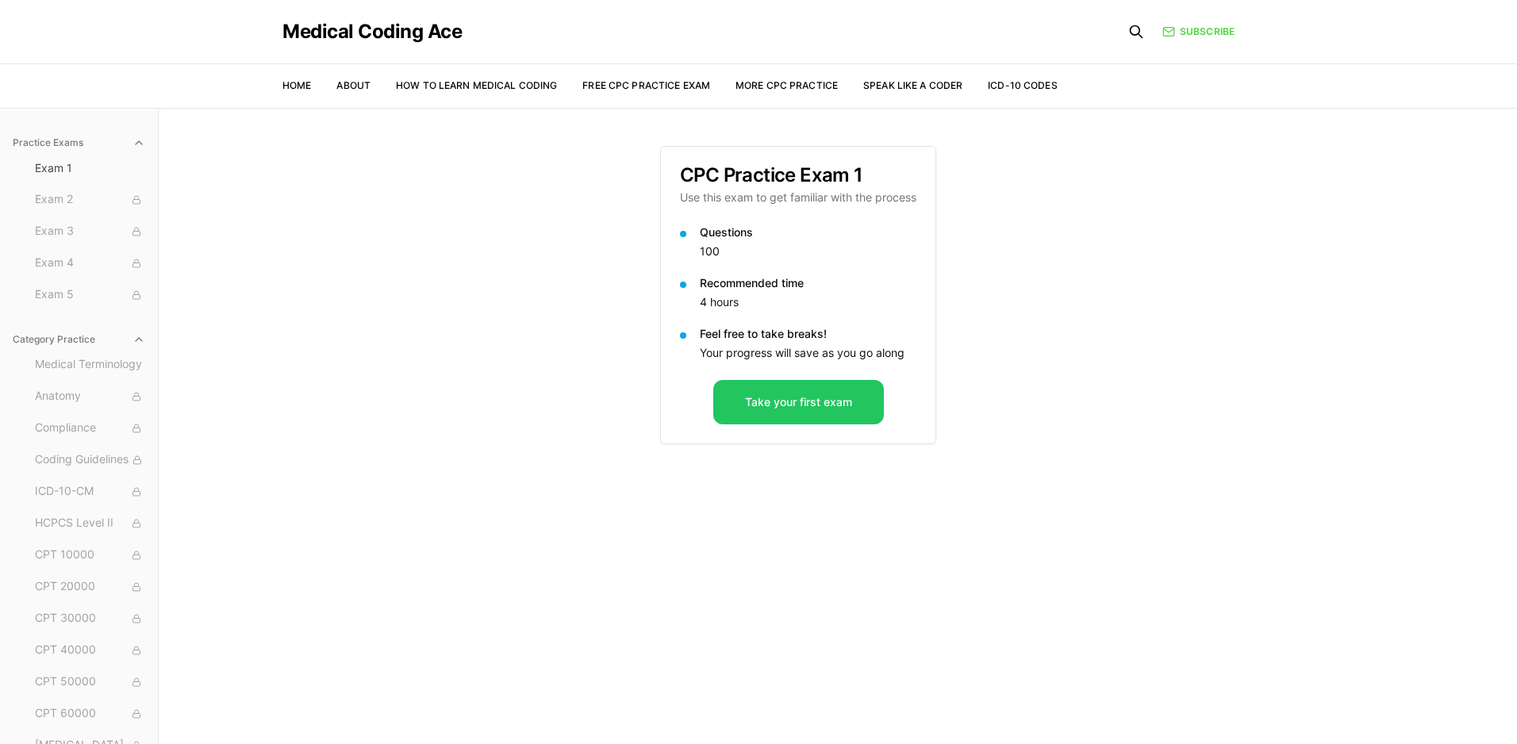 The height and width of the screenshot is (744, 1517). I want to click on button: Take your first exam, so click(798, 402).